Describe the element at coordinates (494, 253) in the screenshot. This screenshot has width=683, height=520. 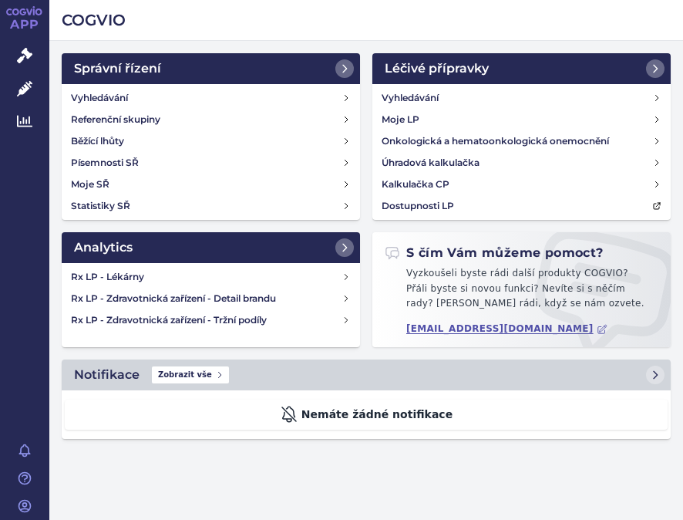
I see `h2: S čím Vám můžeme pomoct?` at that location.